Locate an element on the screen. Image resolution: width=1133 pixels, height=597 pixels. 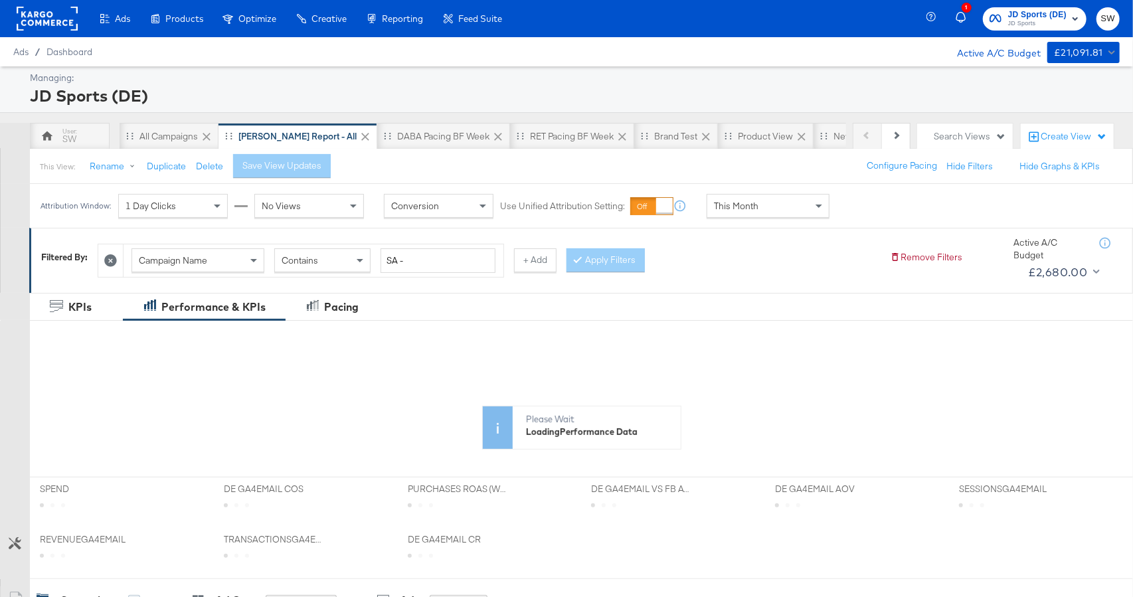
button: Hide Filters is located at coordinates (969, 166).